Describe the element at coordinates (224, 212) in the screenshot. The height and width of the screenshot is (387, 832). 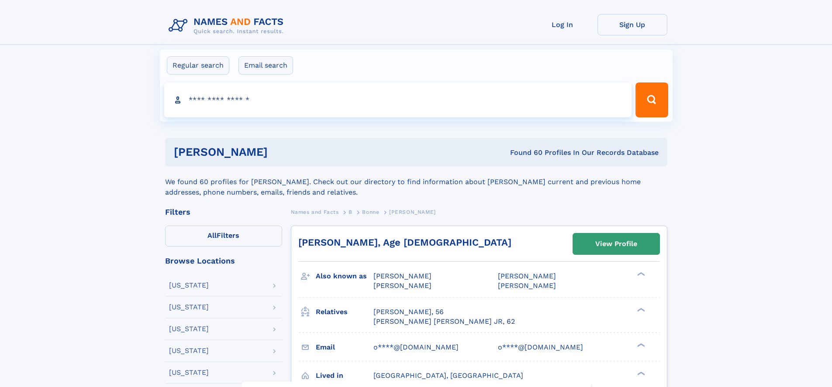
I see `div: Filters` at that location.